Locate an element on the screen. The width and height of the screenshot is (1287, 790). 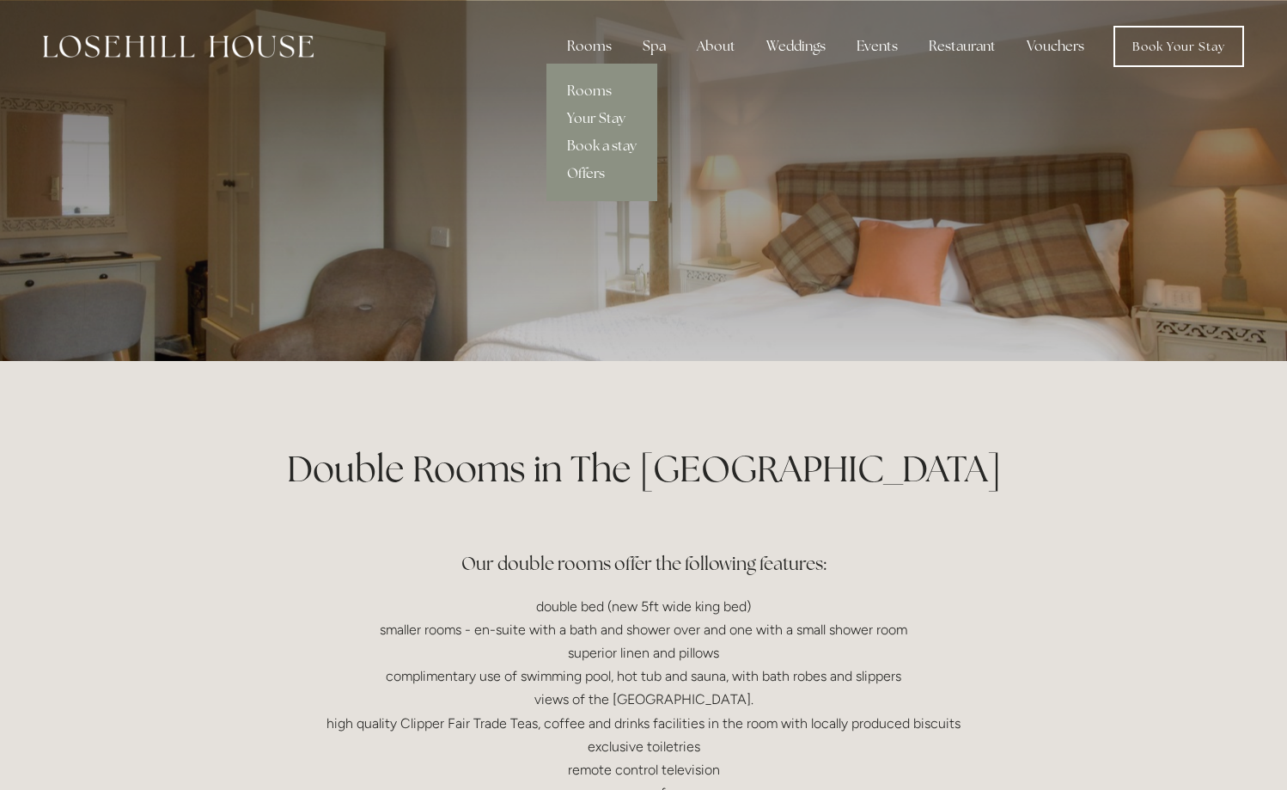
div: Restaurant is located at coordinates (962, 46).